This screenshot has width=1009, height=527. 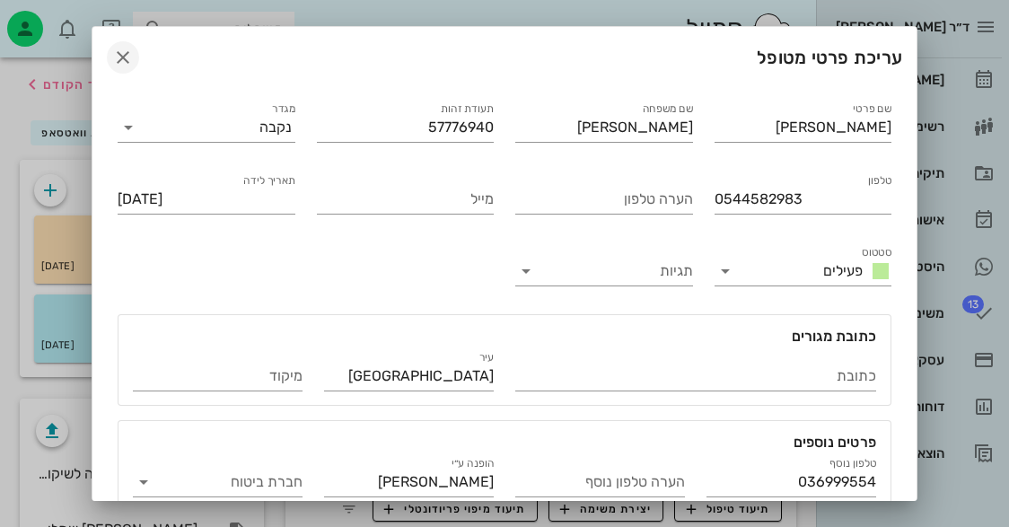 I want to click on label: מגדר, so click(x=283, y=109).